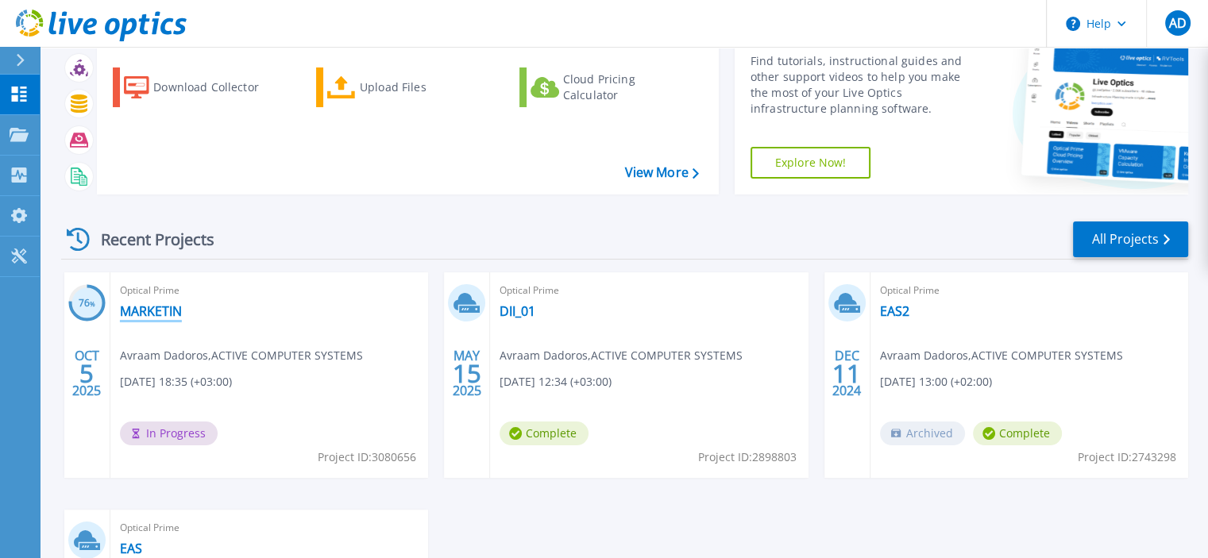 The height and width of the screenshot is (558, 1208). Describe the element at coordinates (1130, 239) in the screenshot. I see `a: All Projects` at that location.